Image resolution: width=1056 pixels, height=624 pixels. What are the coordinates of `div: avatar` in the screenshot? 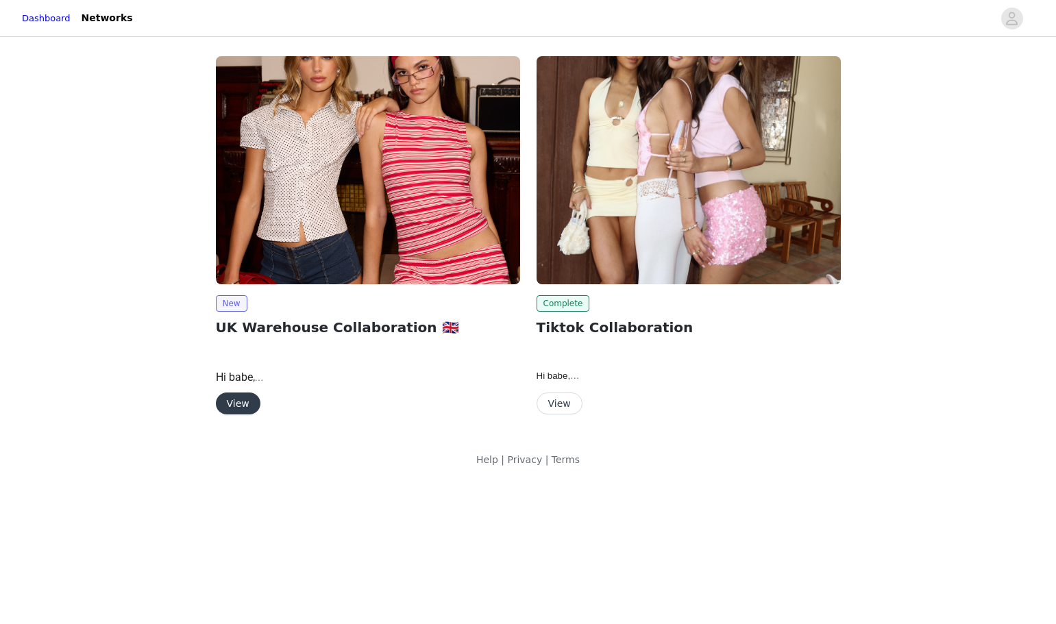 It's located at (1012, 19).